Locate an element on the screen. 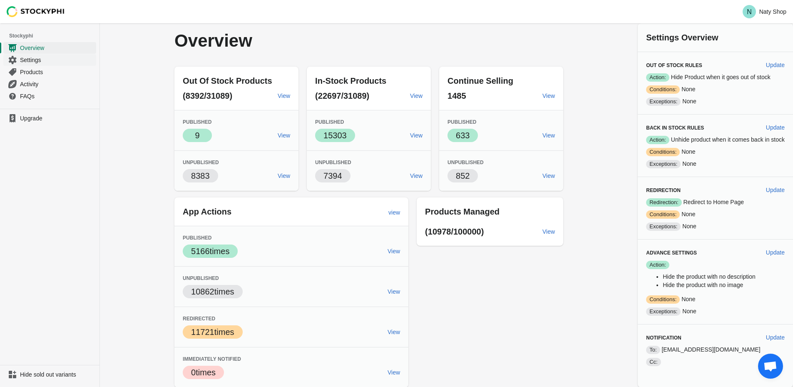 The image size is (793, 387). span: 633 is located at coordinates (463, 135).